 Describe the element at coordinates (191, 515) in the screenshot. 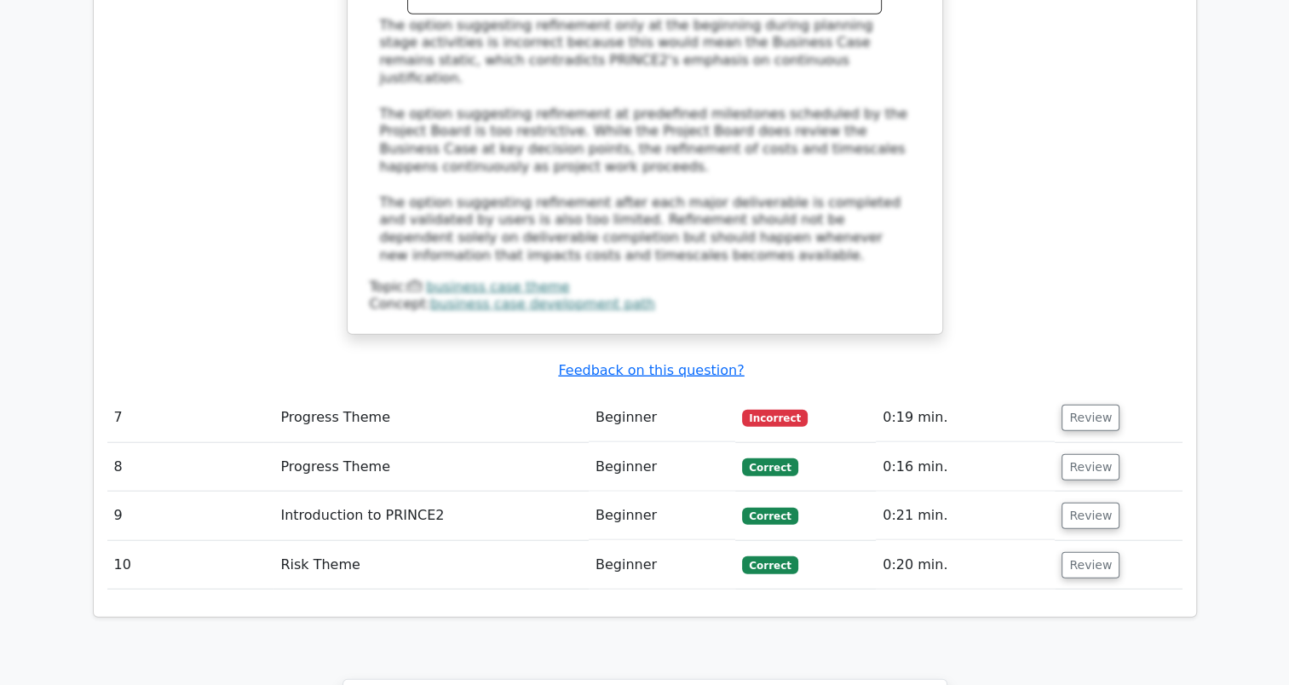

I see `td: 9` at that location.